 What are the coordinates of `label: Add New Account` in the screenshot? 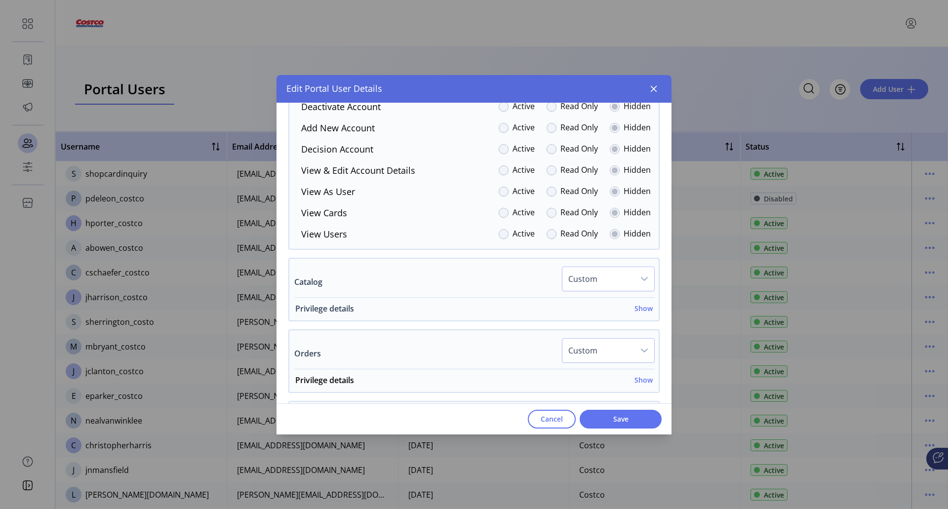 It's located at (338, 128).